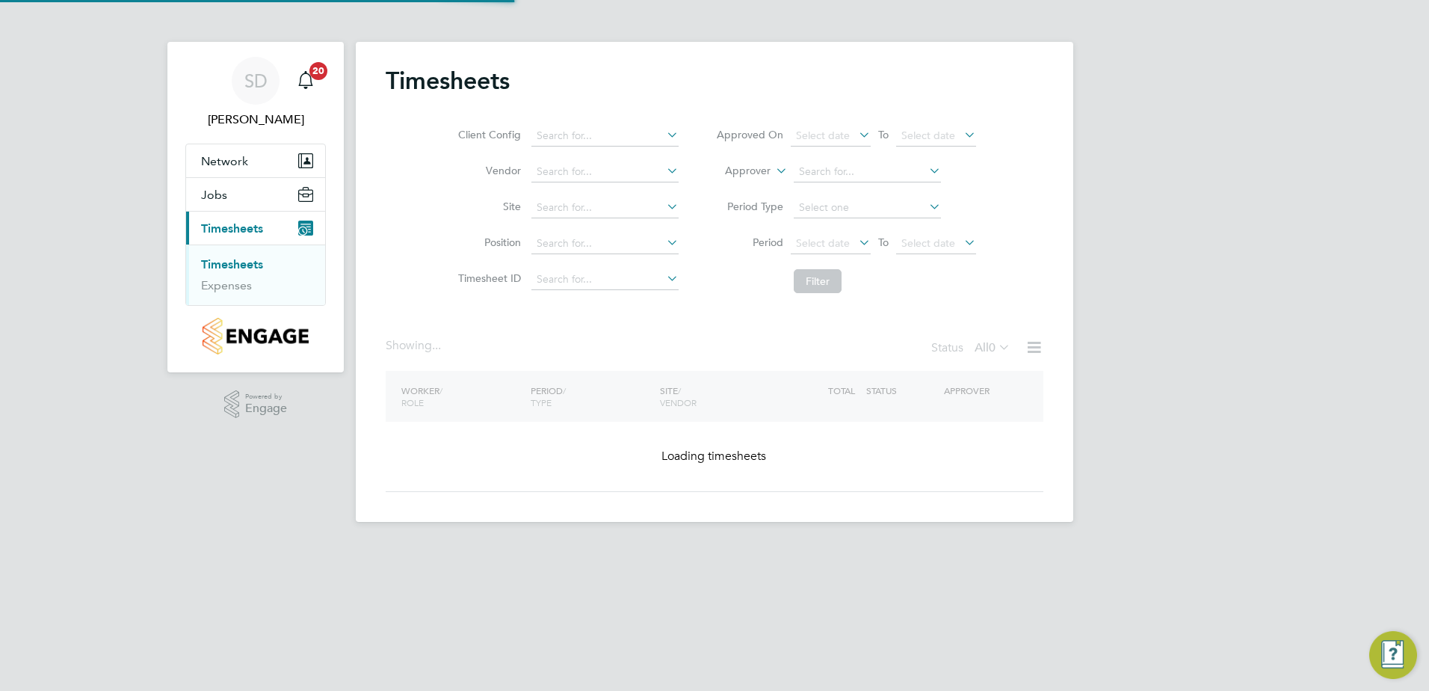 This screenshot has height=691, width=1429. Describe the element at coordinates (256, 207) in the screenshot. I see `nav: Main navigation` at that location.